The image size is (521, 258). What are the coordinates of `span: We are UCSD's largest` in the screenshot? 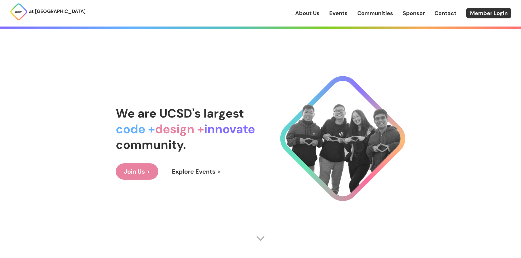 It's located at (180, 113).